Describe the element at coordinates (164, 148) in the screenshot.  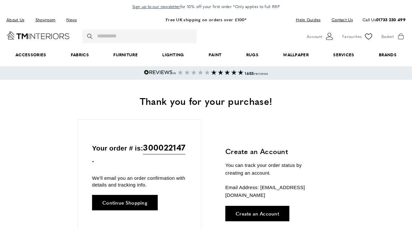
I see `span: 300022147` at that location.